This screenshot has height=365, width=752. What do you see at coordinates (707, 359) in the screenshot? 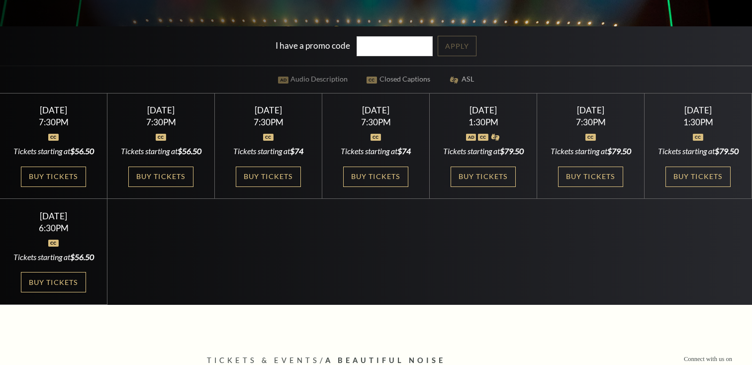
I see `p: Connect with us on` at bounding box center [707, 359].